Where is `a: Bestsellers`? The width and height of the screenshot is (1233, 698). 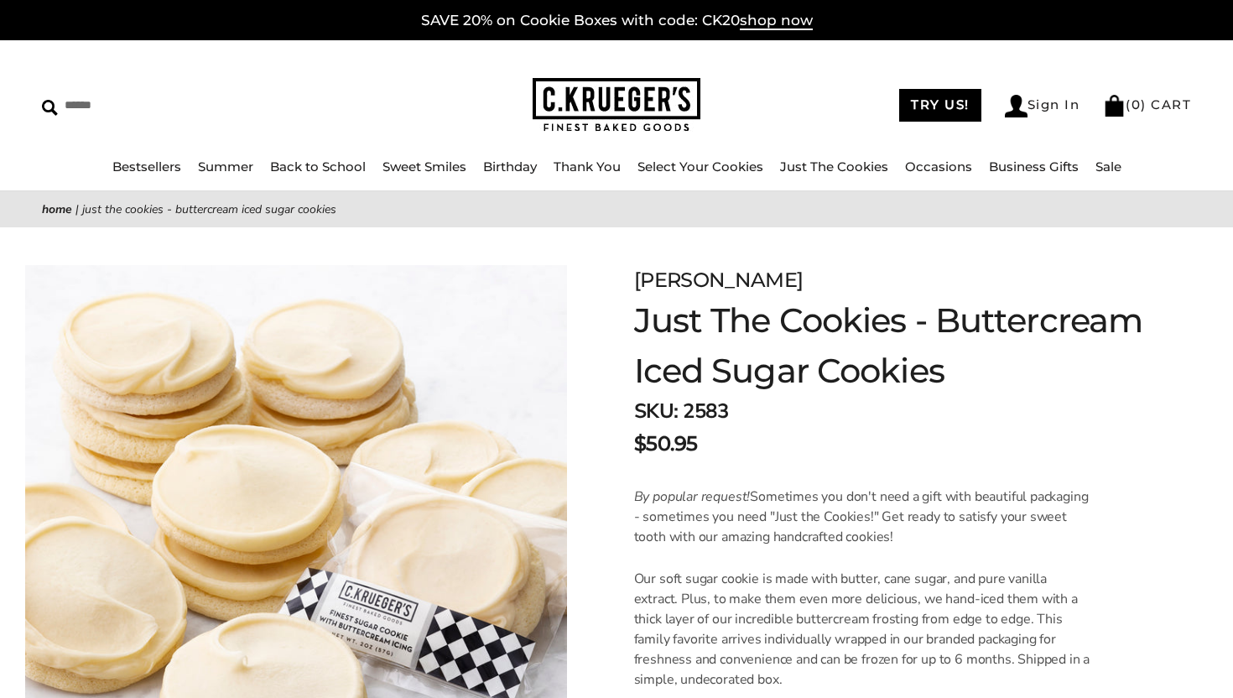 a: Bestsellers is located at coordinates (147, 166).